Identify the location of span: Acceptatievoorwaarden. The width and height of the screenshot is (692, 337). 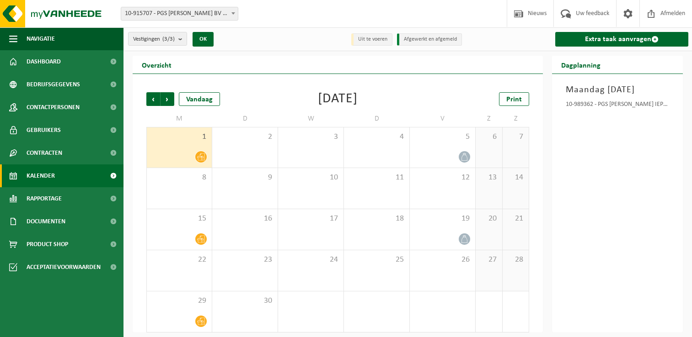
(64, 267).